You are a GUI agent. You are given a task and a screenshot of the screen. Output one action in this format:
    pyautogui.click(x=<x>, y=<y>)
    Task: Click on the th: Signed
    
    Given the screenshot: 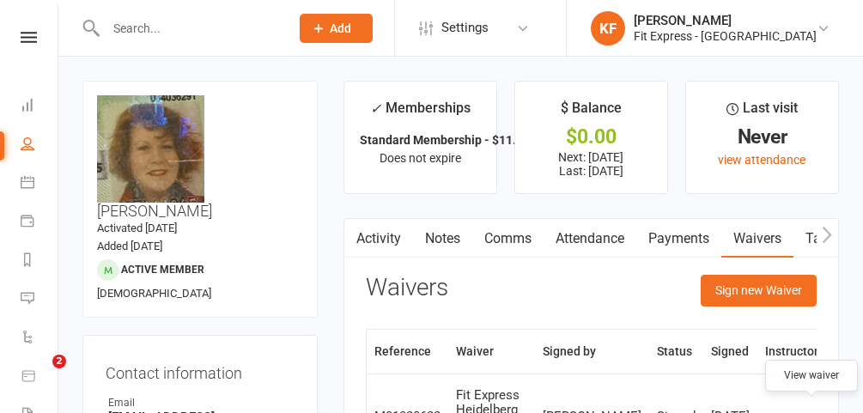 What is the action you would take?
    pyautogui.click(x=730, y=351)
    